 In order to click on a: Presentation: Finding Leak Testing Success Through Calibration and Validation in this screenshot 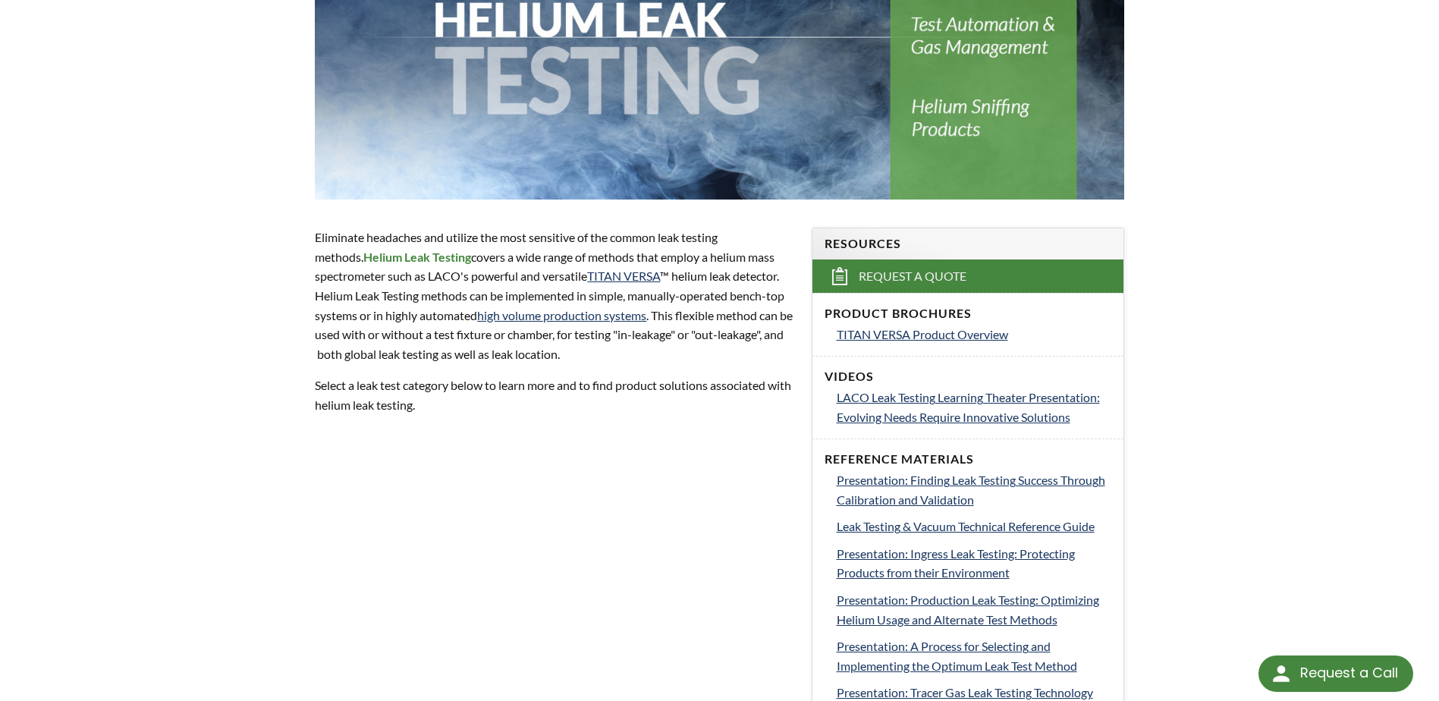, I will do `click(974, 489)`.